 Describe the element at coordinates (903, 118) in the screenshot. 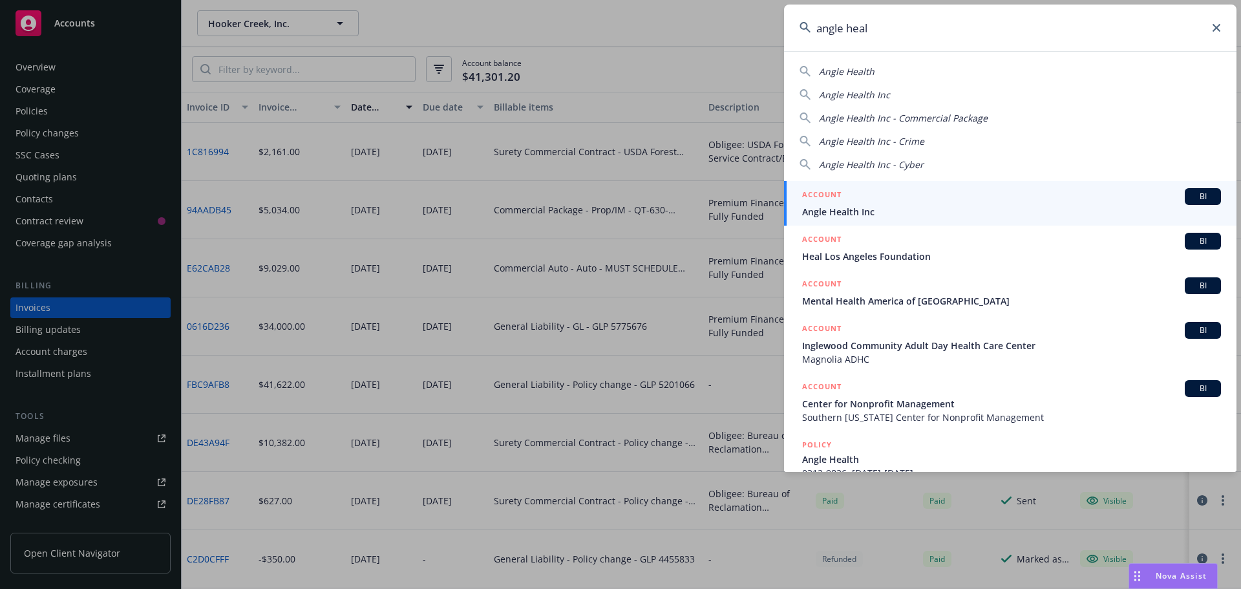

I see `span: Angle Health Inc - Commercial Package` at that location.